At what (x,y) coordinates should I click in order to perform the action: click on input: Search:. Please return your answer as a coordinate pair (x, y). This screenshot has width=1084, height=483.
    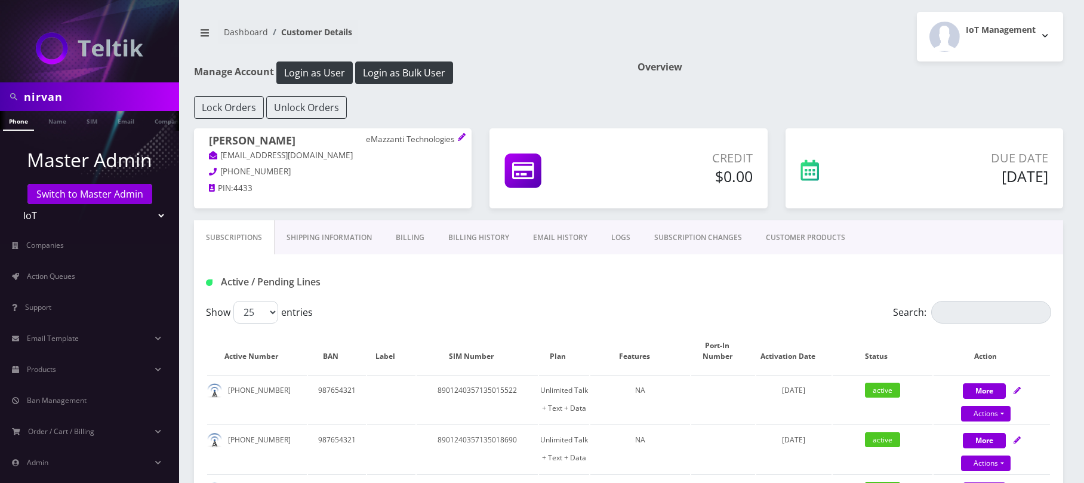
    Looking at the image, I should click on (991, 312).